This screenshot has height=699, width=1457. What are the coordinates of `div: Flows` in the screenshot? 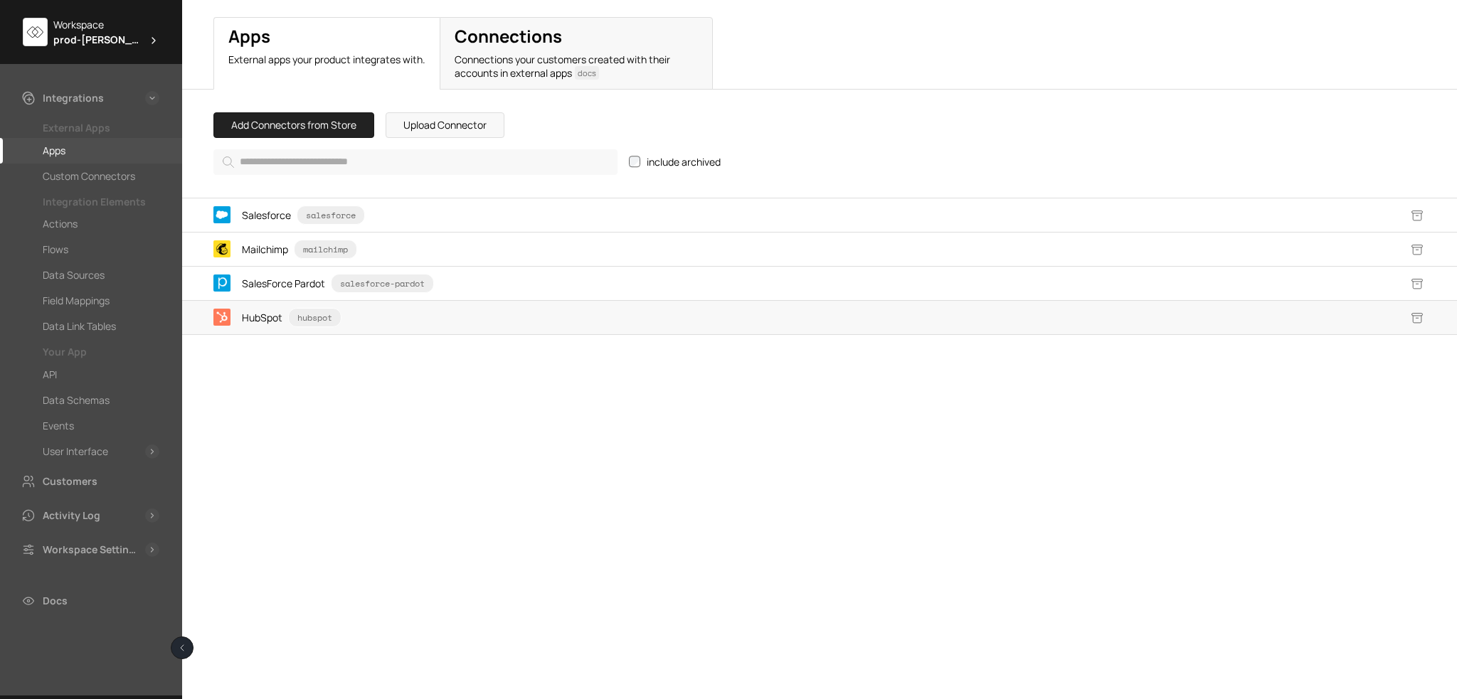 It's located at (55, 250).